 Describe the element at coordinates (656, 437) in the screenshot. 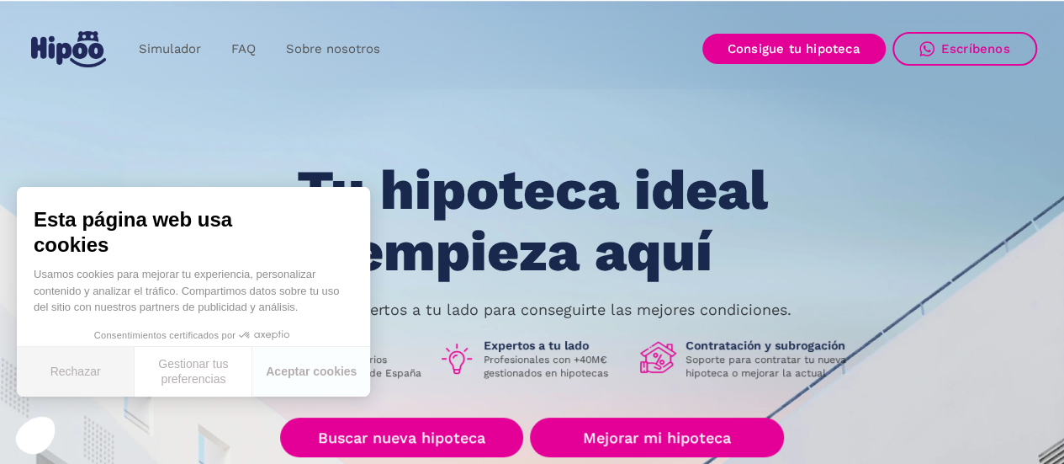

I see `a: Mejorar mi hipoteca` at that location.